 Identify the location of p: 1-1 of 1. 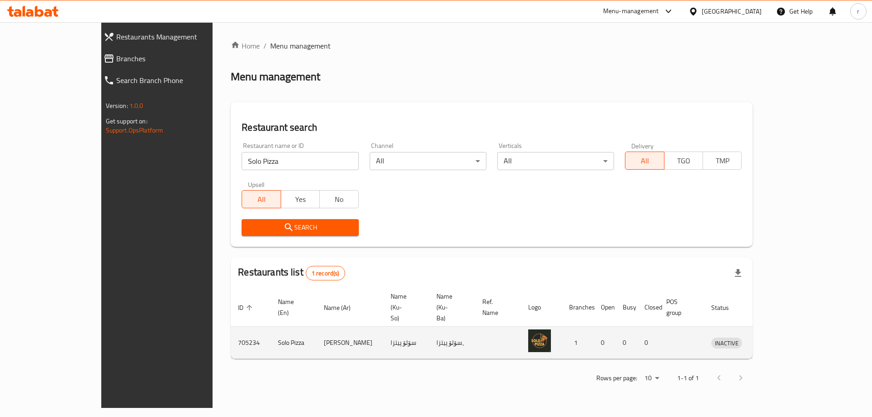
(688, 378).